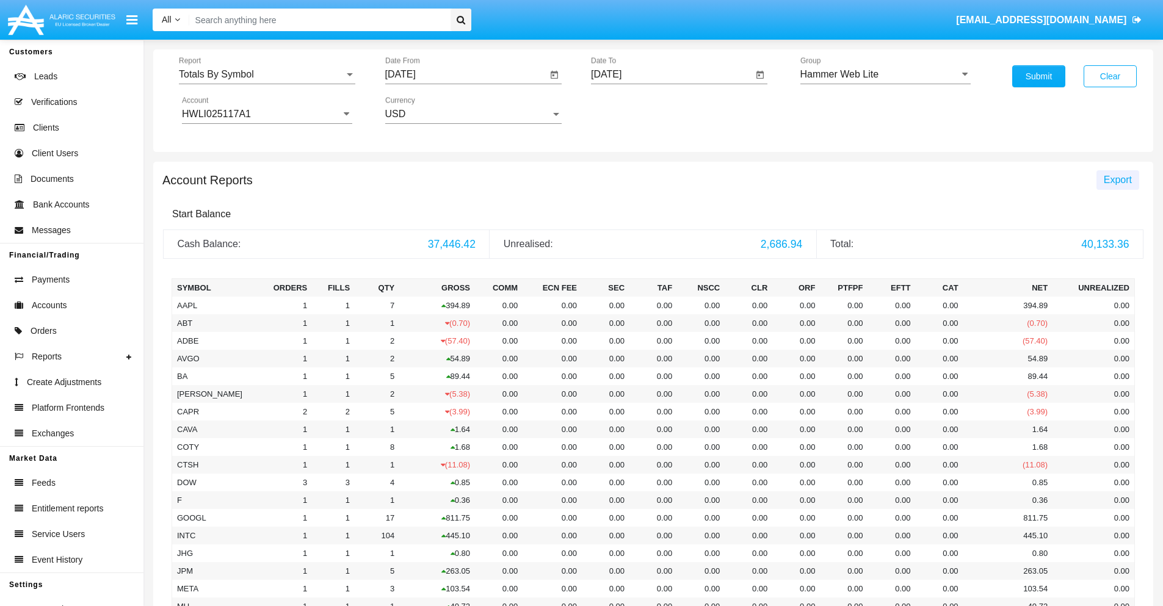 The height and width of the screenshot is (606, 1163). I want to click on th: SEC, so click(605, 287).